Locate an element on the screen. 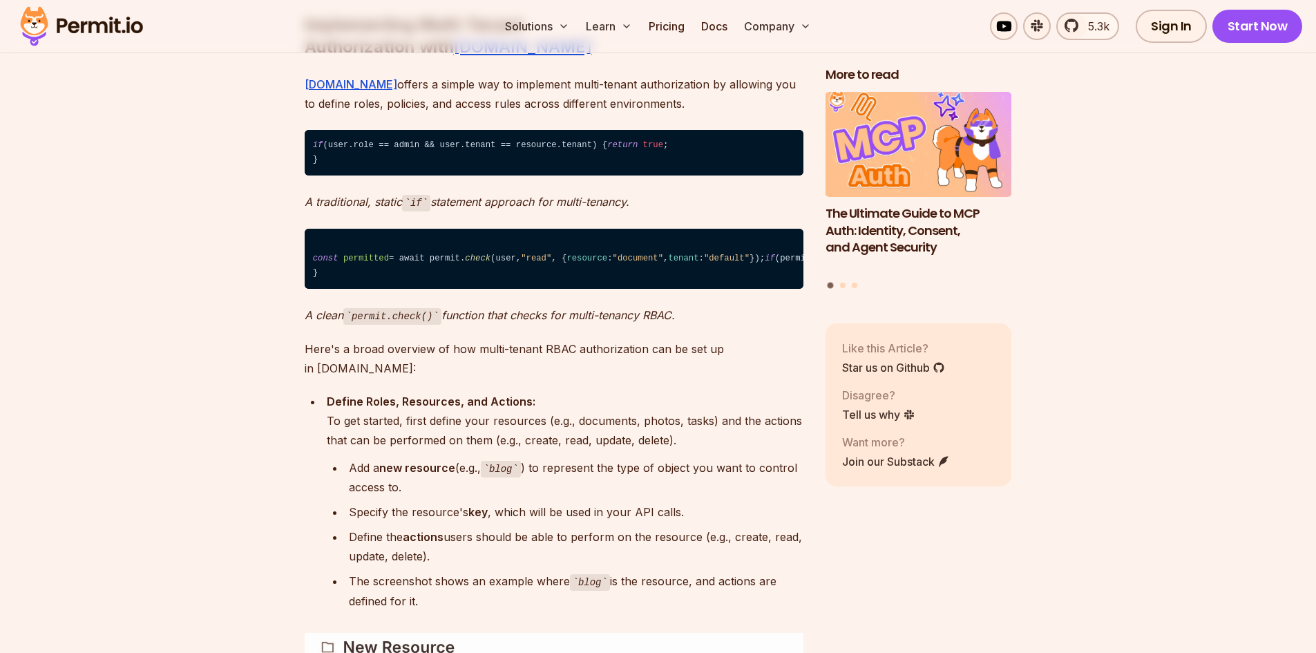 The width and height of the screenshot is (1316, 653). a: Join our Substack is located at coordinates (896, 461).